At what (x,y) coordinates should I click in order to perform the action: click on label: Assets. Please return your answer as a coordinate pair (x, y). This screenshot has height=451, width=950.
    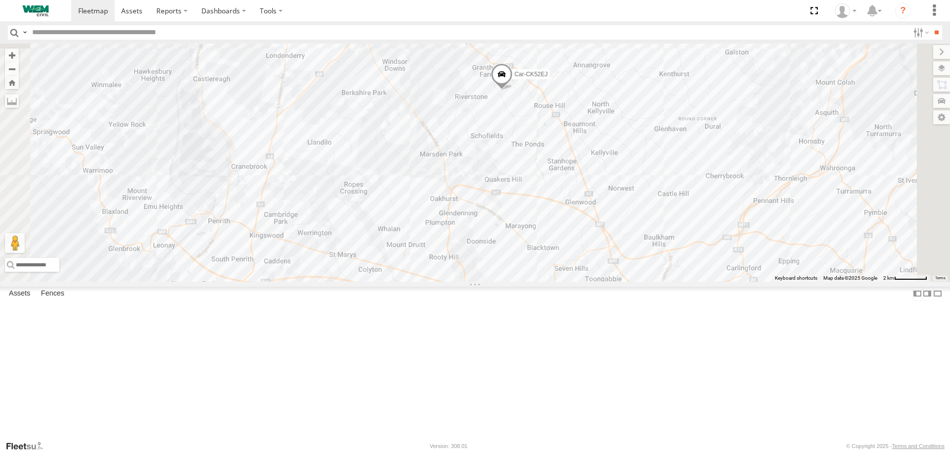
    Looking at the image, I should click on (19, 294).